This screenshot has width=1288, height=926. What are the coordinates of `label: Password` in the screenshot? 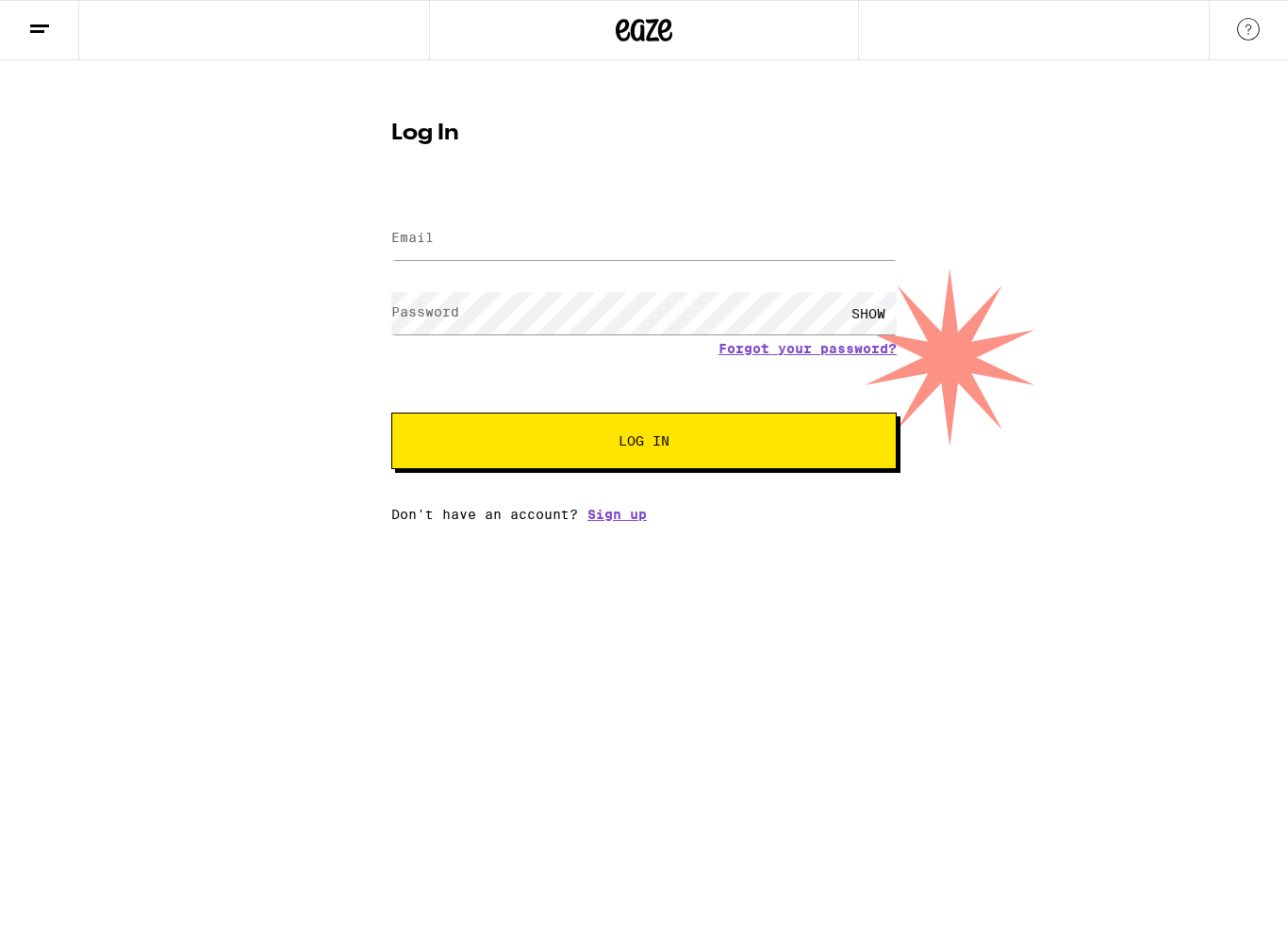 It's located at (425, 312).